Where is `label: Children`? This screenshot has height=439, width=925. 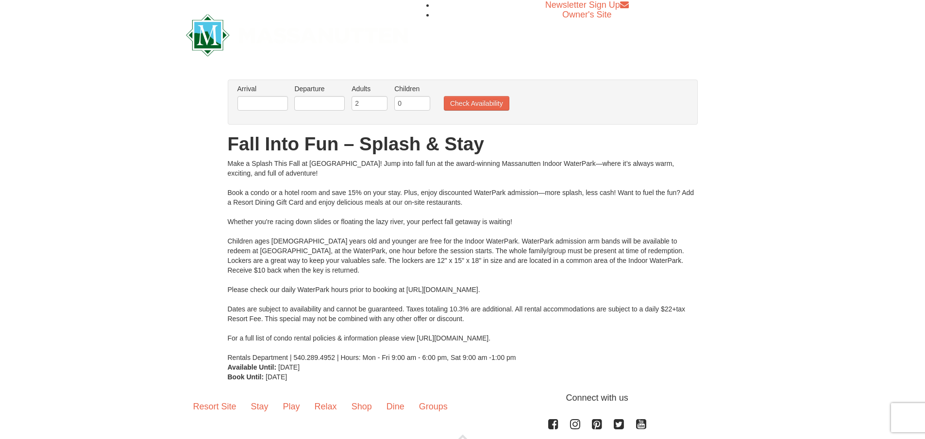 label: Children is located at coordinates (412, 89).